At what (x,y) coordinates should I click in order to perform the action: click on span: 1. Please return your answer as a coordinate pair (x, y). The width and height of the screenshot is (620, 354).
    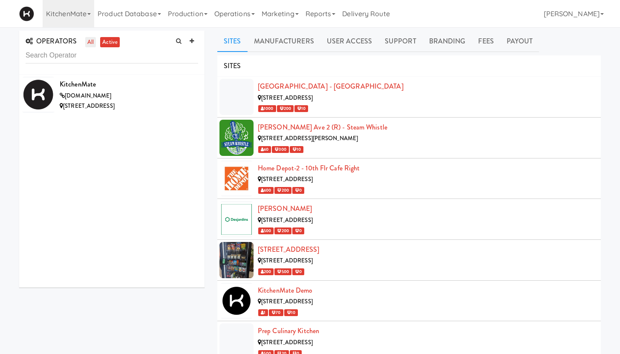
    Looking at the image, I should click on (263, 313).